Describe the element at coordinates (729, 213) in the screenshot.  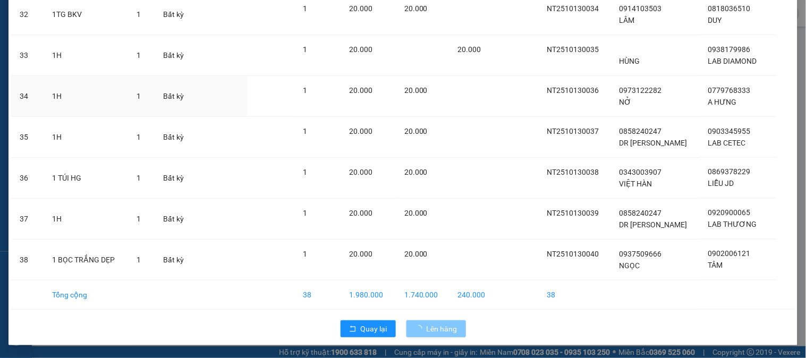
I see `span: 0920900065` at that location.